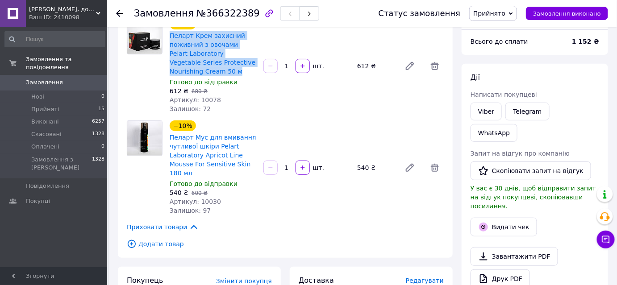 This screenshot has height=285, width=617. Describe the element at coordinates (38, 201) in the screenshot. I see `span: Покупці` at that location.